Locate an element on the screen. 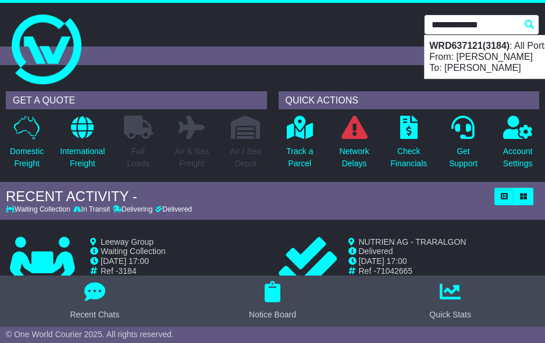 The height and width of the screenshot is (343, 545). div: Recent Chats is located at coordinates (94, 315).